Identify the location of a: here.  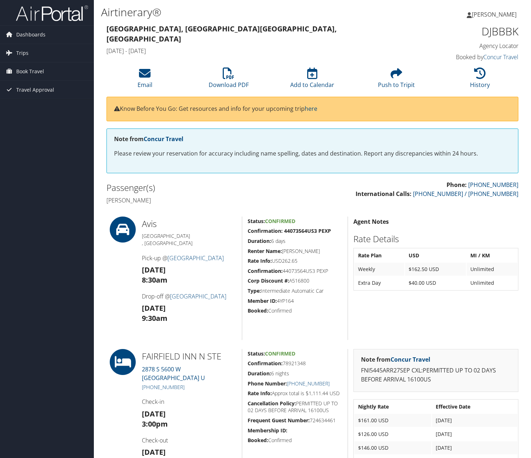
(311, 109).